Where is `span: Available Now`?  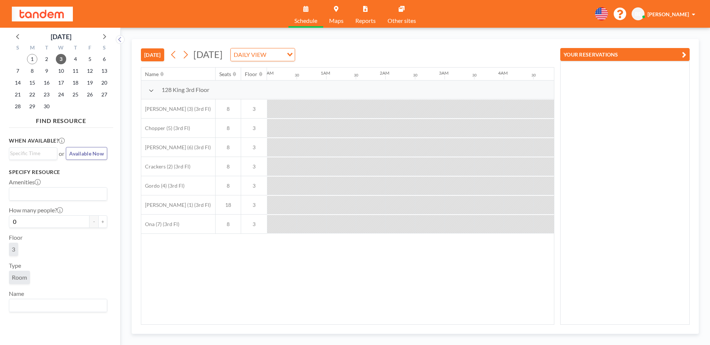 span: Available Now is located at coordinates (87, 153).